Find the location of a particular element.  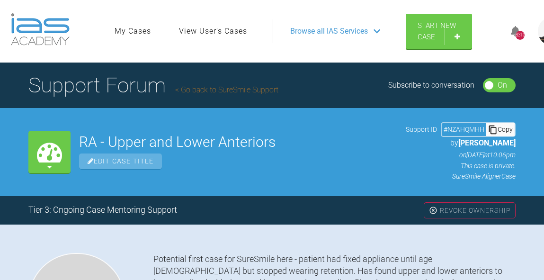

h1: Support Forum is located at coordinates (153, 85).